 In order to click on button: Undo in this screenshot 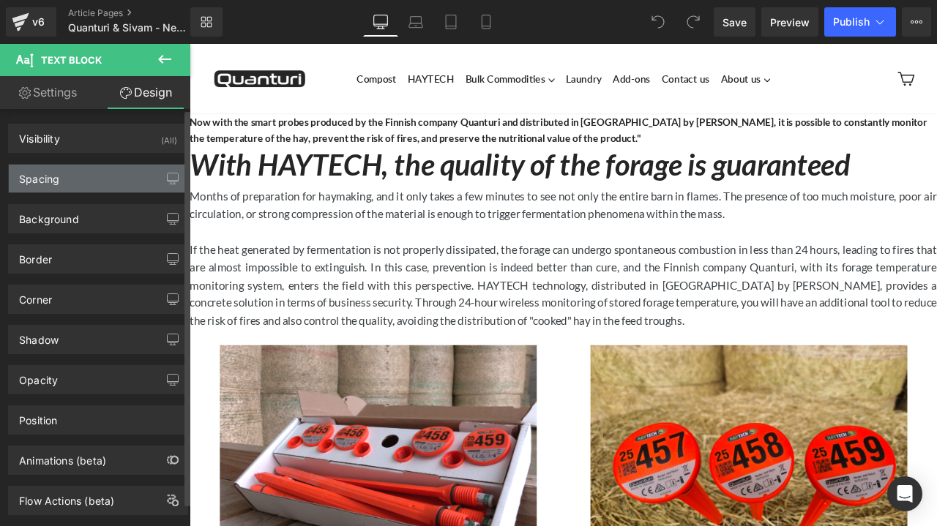, I will do `click(658, 22)`.